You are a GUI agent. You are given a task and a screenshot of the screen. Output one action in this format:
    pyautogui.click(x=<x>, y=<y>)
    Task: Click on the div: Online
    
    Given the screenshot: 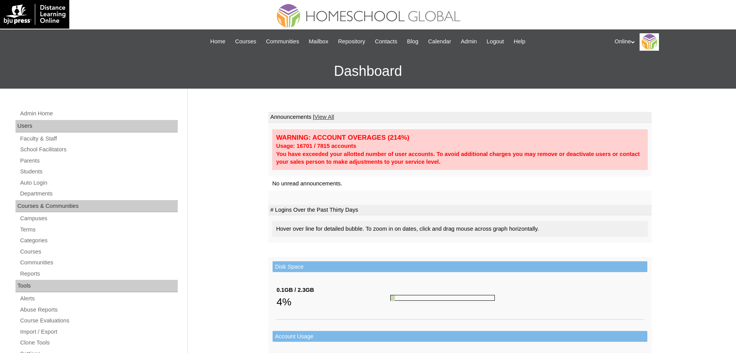 What is the action you would take?
    pyautogui.click(x=671, y=42)
    